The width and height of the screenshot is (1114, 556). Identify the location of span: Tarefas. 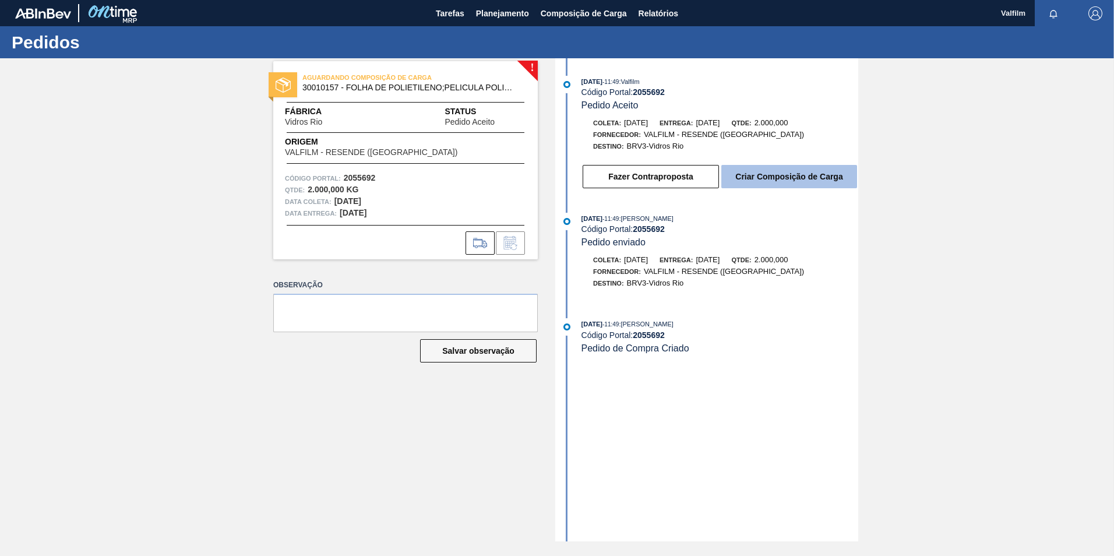
(450, 13).